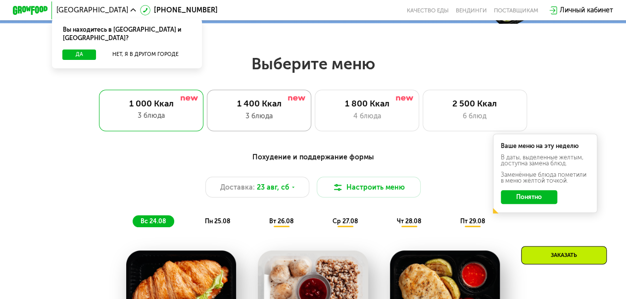  Describe the element at coordinates (217, 221) in the screenshot. I see `span: пн 25.08` at that location.